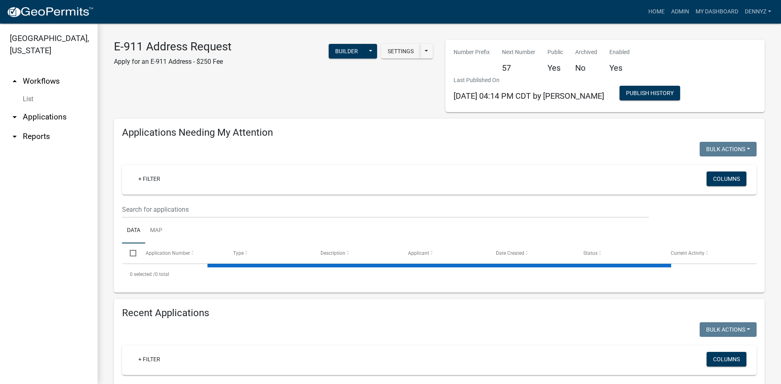 This screenshot has width=781, height=384. What do you see at coordinates (269, 253) in the screenshot?
I see `datatable-header-cell: Type` at bounding box center [269, 253].